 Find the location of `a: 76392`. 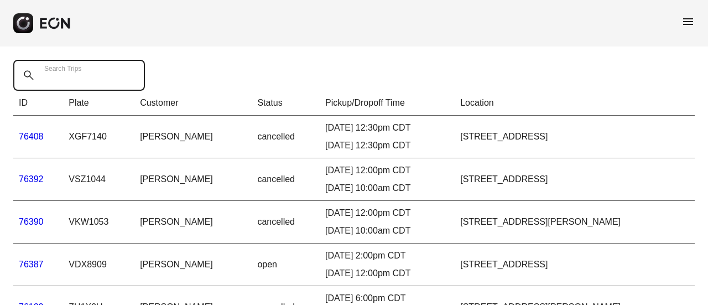

a: 76392 is located at coordinates (31, 179).